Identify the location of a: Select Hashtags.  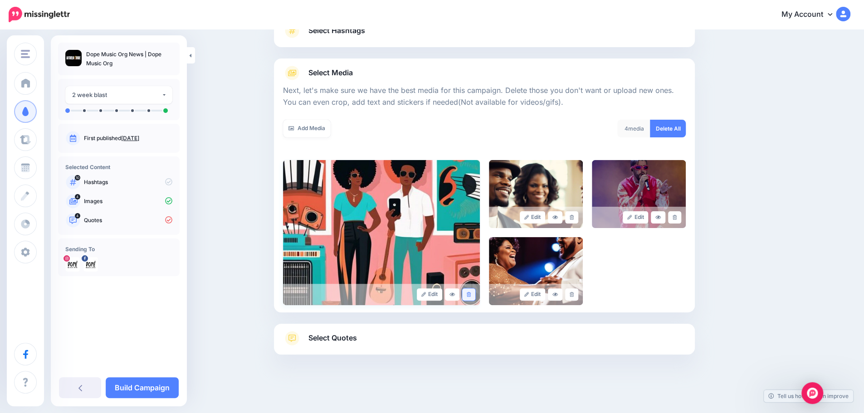
(485, 35).